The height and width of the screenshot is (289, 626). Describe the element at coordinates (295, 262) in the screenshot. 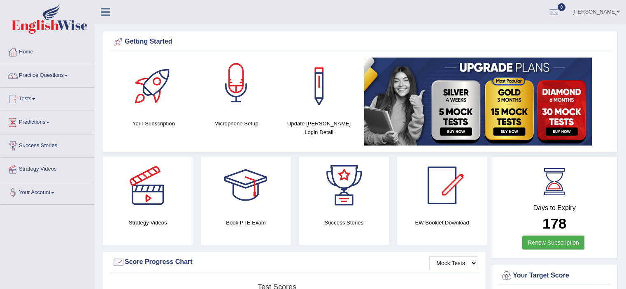

I see `div: Score Progress Chart` at that location.